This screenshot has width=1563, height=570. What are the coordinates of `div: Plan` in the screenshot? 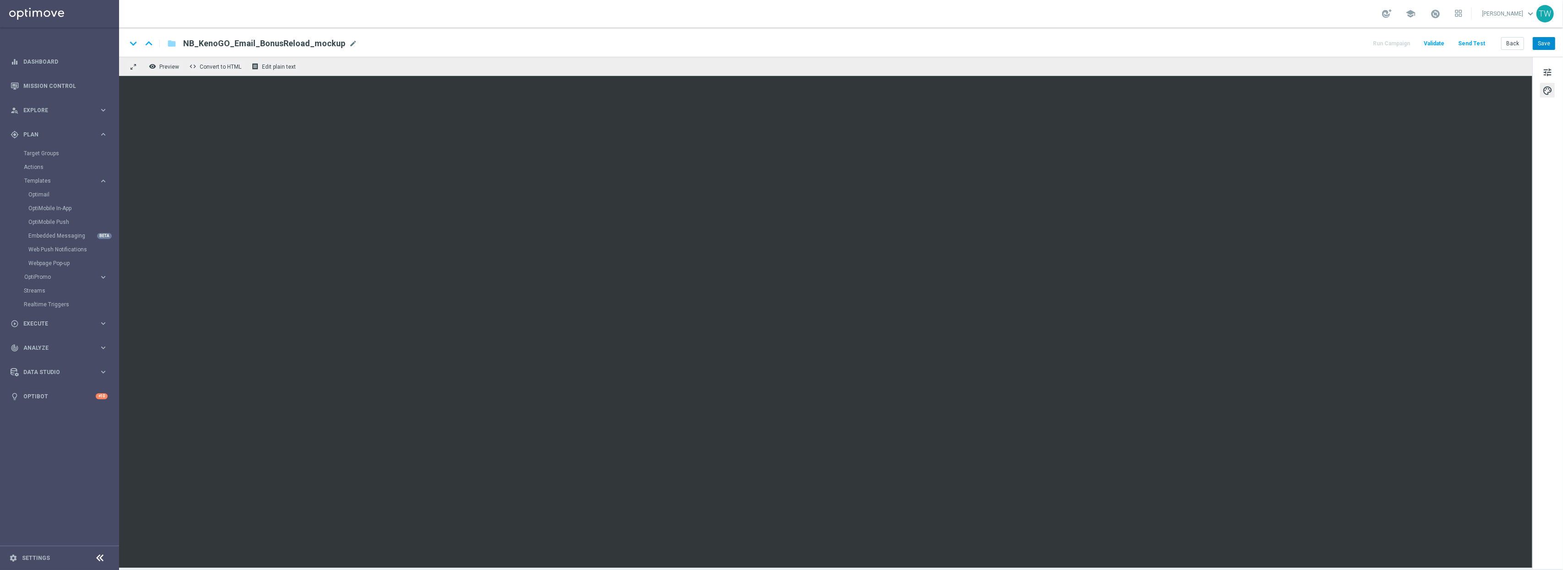 It's located at (54, 135).